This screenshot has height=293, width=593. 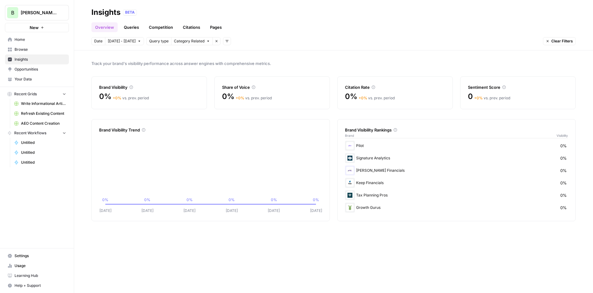 I want to click on div: Signature Analytics, so click(x=457, y=158).